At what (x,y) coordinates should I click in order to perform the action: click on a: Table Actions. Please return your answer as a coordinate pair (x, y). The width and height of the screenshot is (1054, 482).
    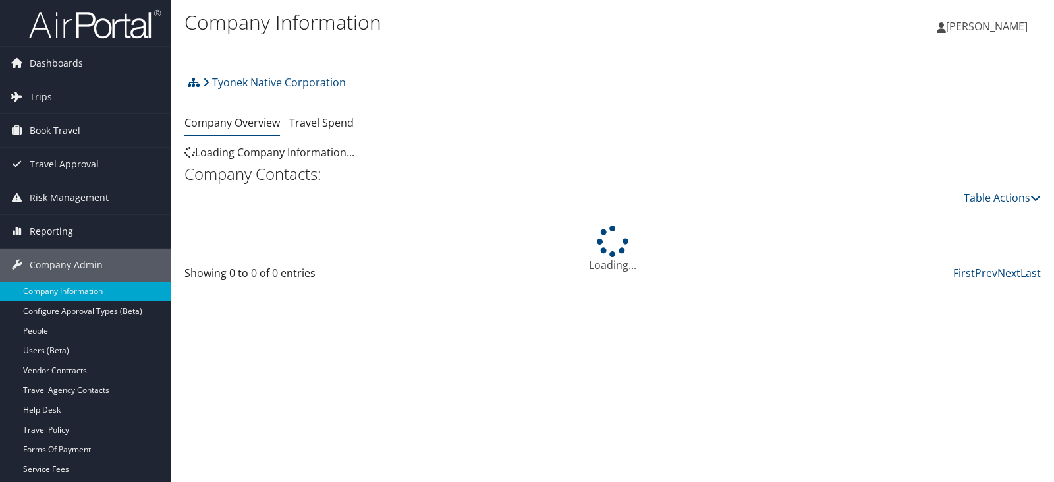
    Looking at the image, I should click on (1002, 198).